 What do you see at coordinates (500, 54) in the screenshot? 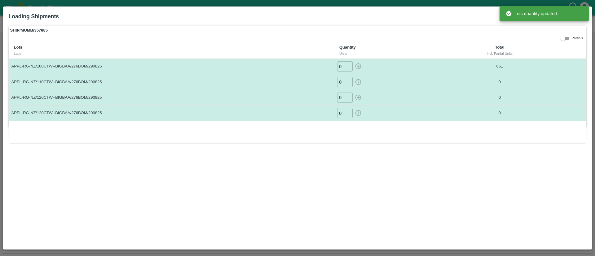
I see `div: incl. Partial Units` at bounding box center [500, 54].